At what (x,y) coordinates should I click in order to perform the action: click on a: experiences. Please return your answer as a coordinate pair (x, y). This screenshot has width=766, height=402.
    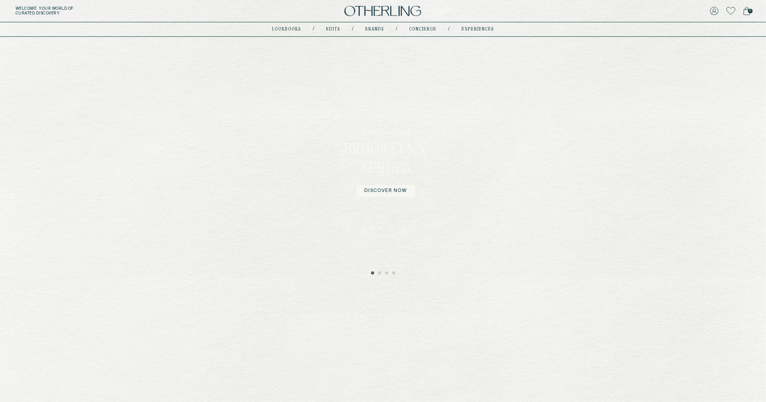
    Looking at the image, I should click on (477, 29).